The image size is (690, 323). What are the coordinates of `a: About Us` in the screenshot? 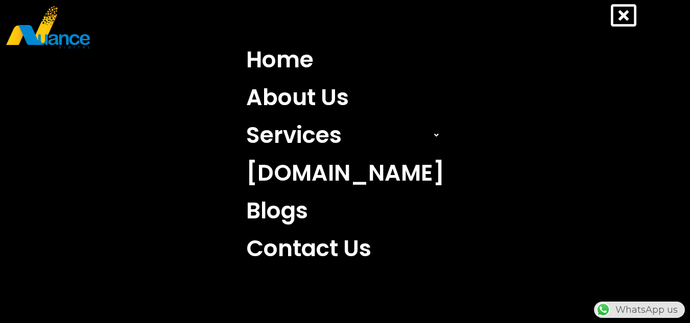 It's located at (345, 98).